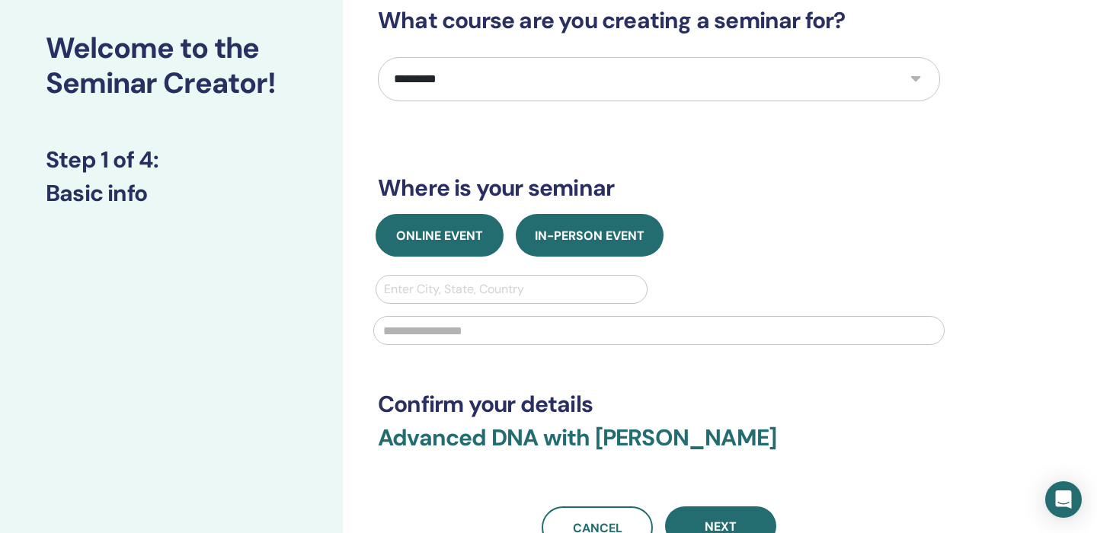  I want to click on span: In-Person Event, so click(590, 235).